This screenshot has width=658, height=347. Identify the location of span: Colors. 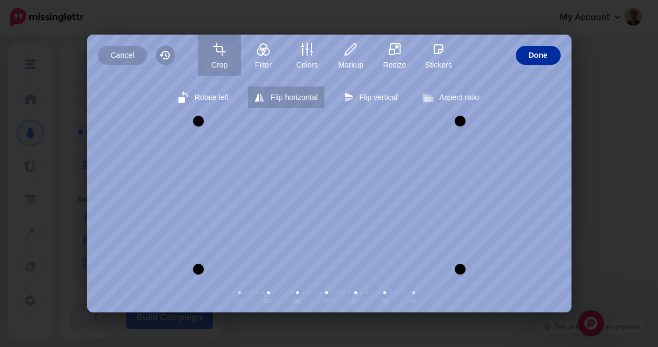
(307, 65).